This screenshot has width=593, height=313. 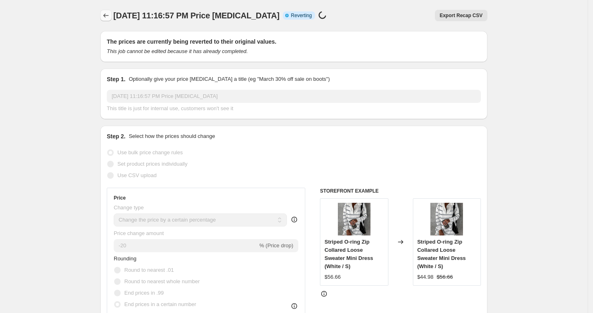 I want to click on span: Change type, so click(x=129, y=207).